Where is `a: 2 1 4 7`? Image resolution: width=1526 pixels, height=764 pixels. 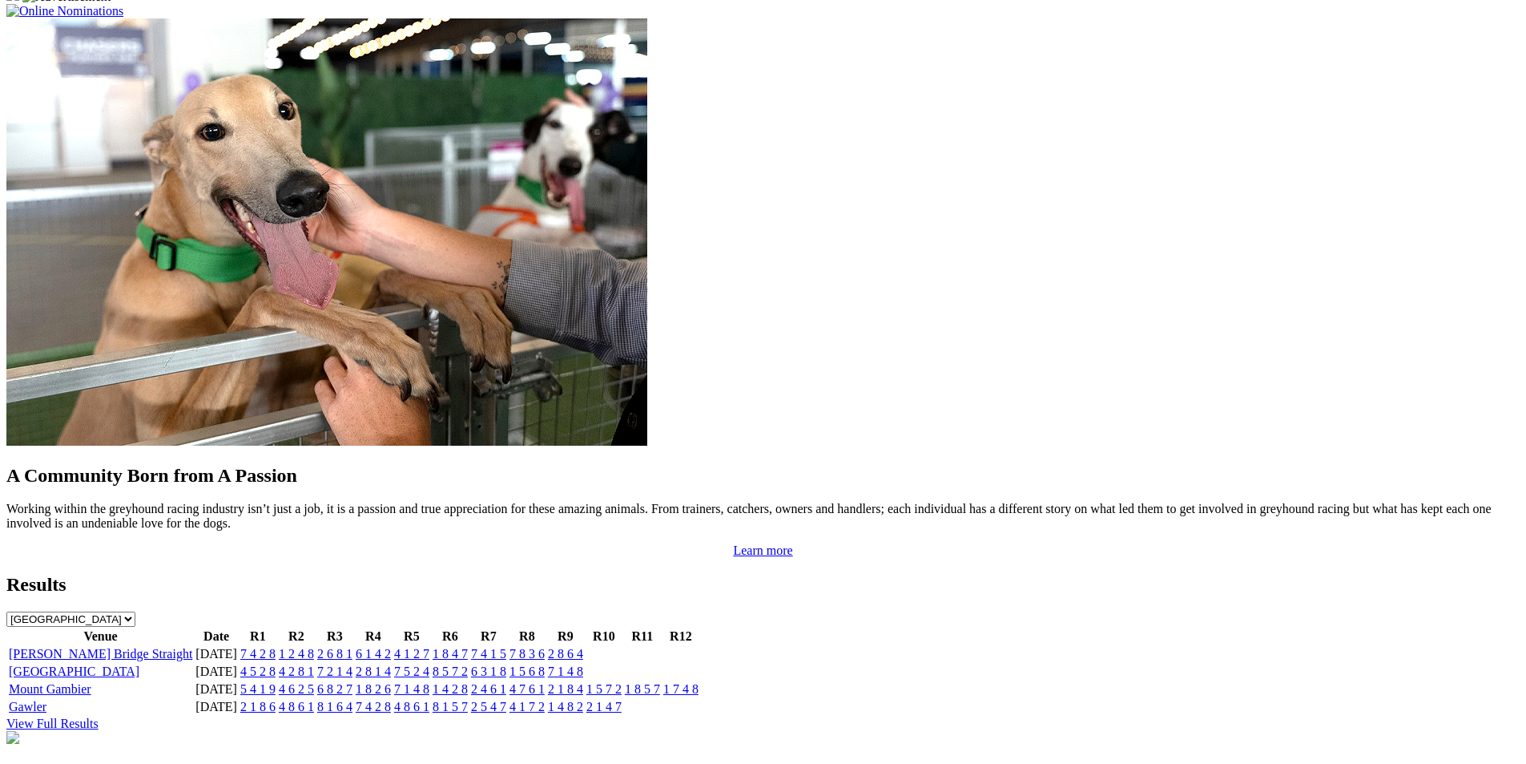
a: 2 1 4 7 is located at coordinates (604, 706).